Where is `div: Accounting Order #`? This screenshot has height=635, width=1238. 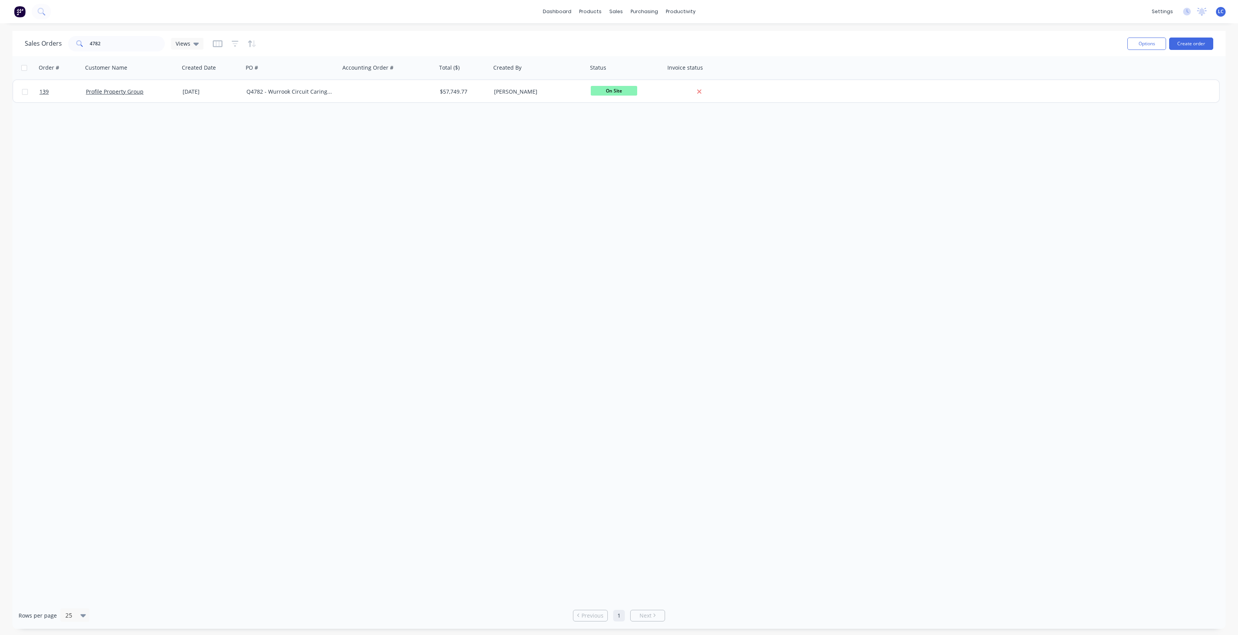 div: Accounting Order # is located at coordinates (368, 68).